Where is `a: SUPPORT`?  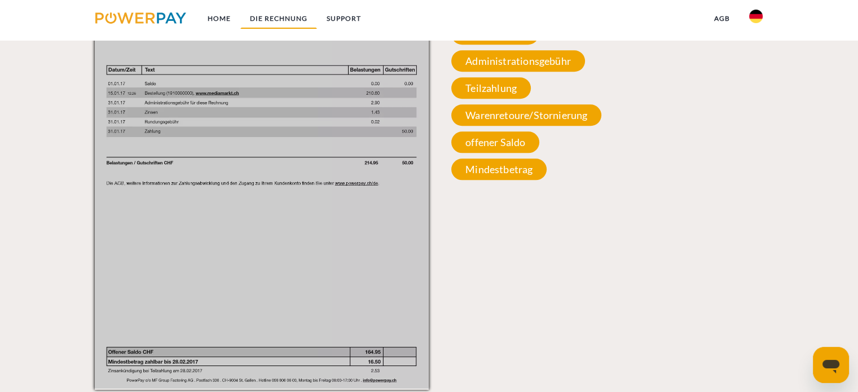
a: SUPPORT is located at coordinates (344, 19).